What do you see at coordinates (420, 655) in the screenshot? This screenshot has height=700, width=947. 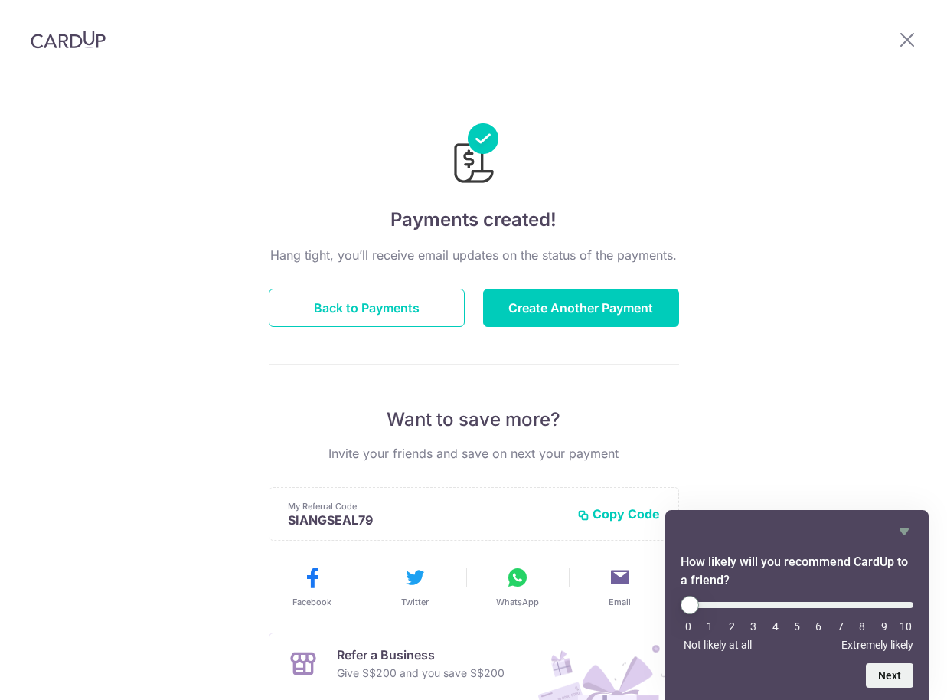 I see `p: Refer a Business` at bounding box center [420, 655].